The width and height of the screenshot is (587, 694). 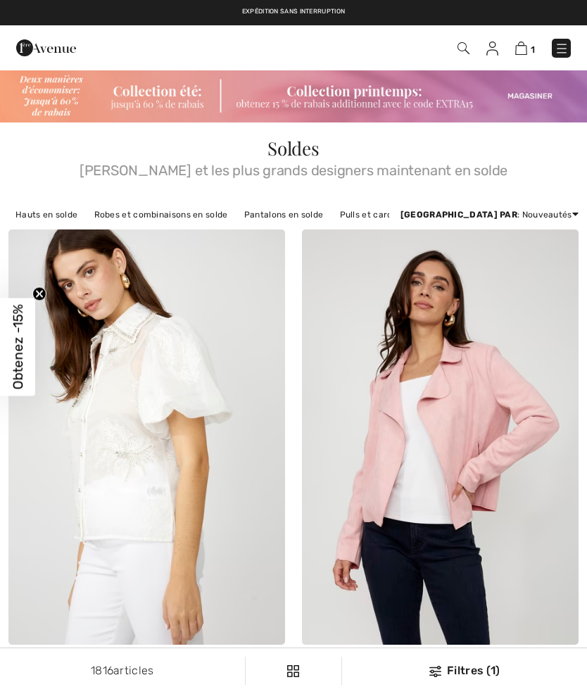 What do you see at coordinates (492, 49) in the screenshot?
I see `img: Mes infos` at bounding box center [492, 49].